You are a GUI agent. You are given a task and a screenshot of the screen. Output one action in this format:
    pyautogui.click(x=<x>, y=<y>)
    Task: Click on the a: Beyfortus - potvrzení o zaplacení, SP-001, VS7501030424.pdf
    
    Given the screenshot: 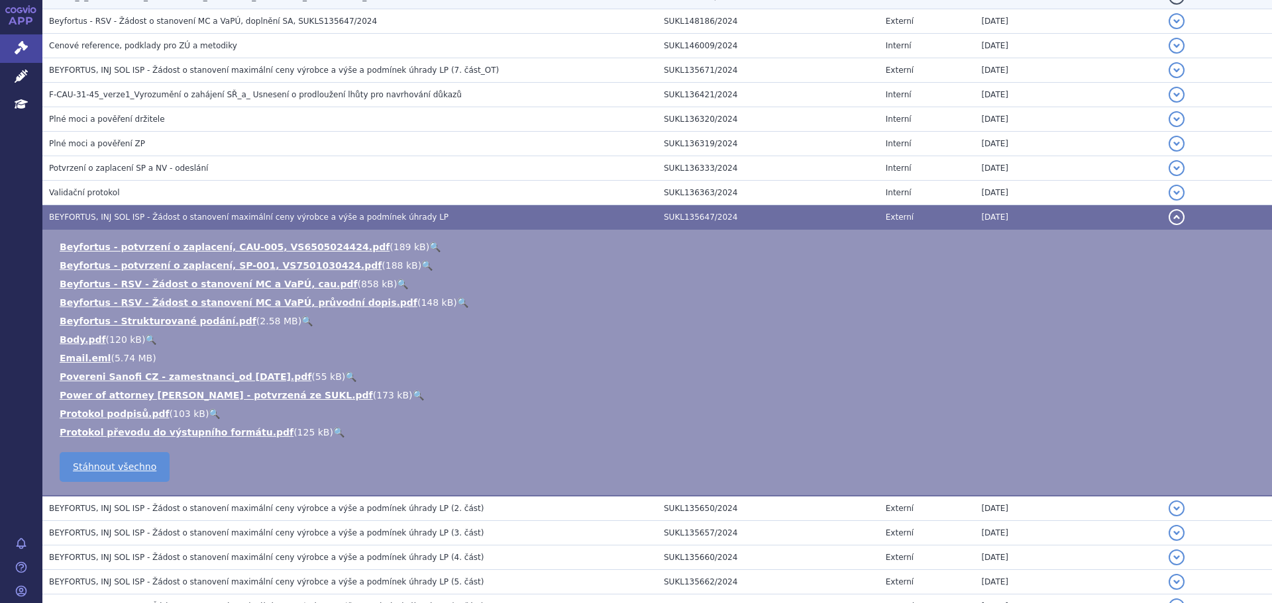 What is the action you would take?
    pyautogui.click(x=221, y=266)
    